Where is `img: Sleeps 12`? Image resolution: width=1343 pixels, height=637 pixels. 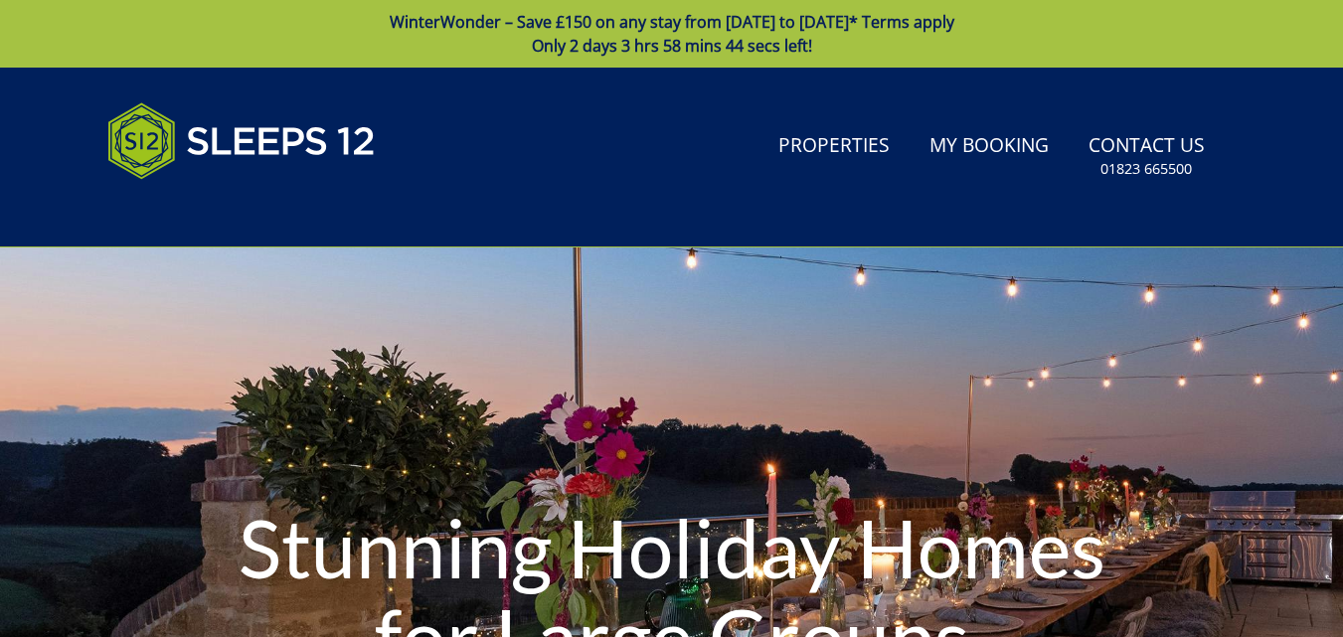
img: Sleeps 12 is located at coordinates (242, 141).